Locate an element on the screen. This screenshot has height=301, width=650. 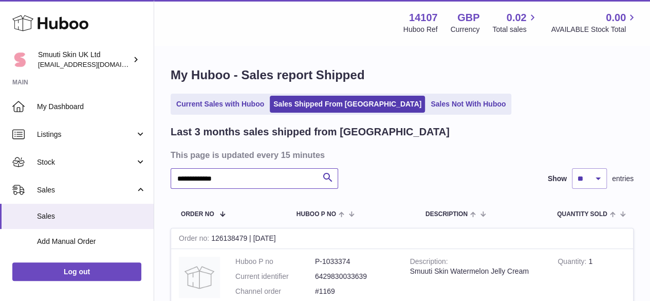
span: Order No is located at coordinates (197, 214).